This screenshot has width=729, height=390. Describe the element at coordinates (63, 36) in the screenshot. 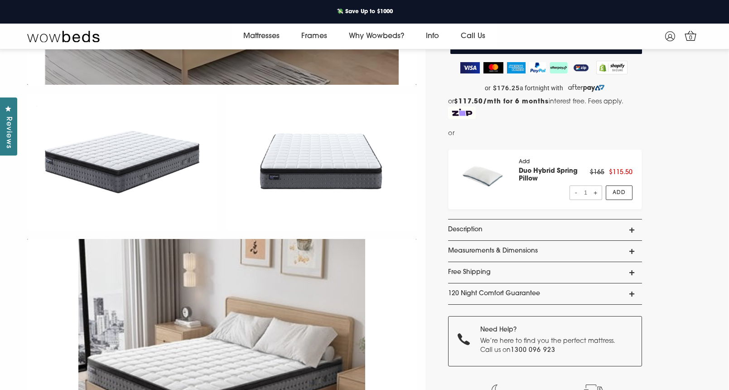

I see `img: Wow Beds Logo` at that location.